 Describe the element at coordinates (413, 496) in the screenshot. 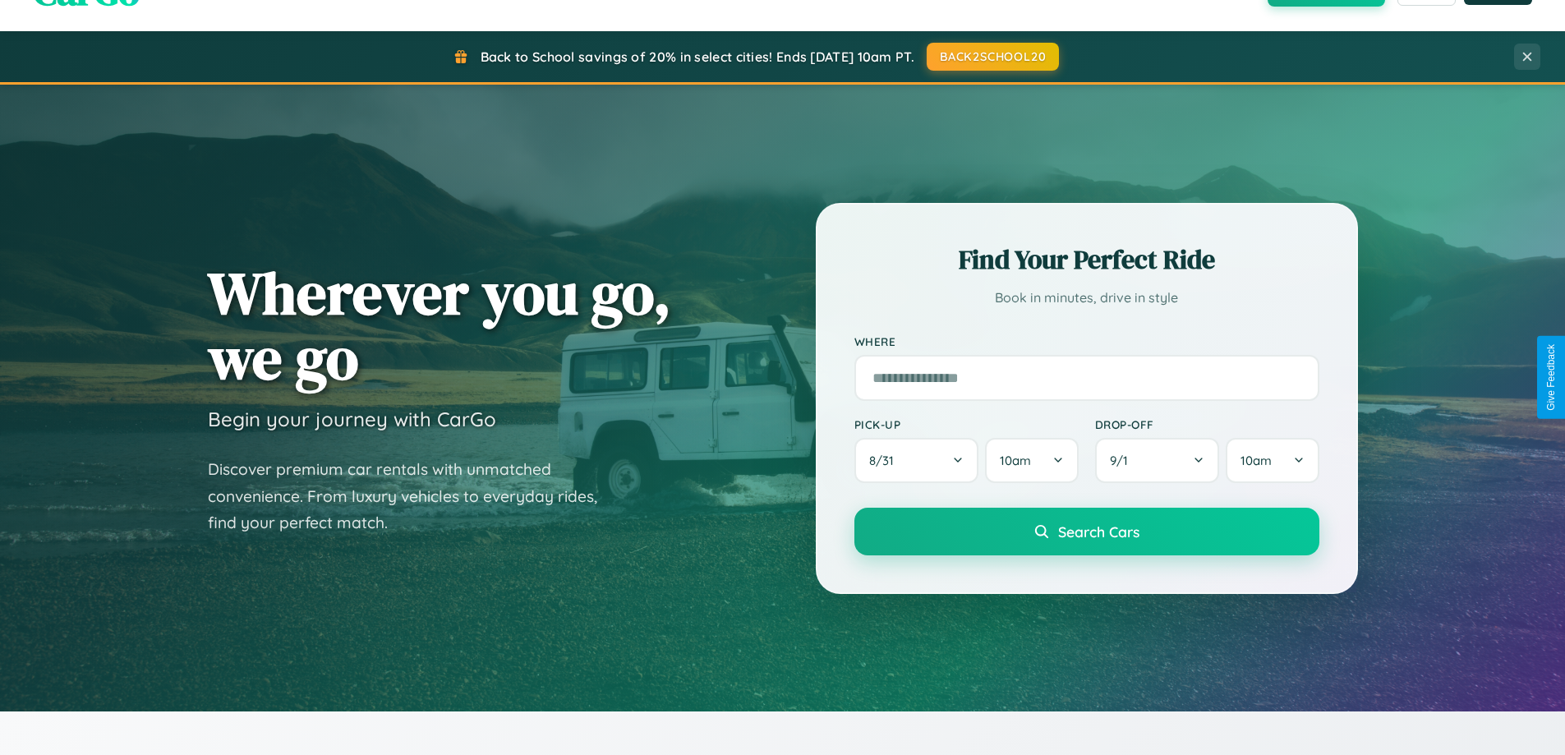

I see `p: Discover premium car rentals with unmatched convenience. From luxury vehicles to everyday rides, ...` at that location.